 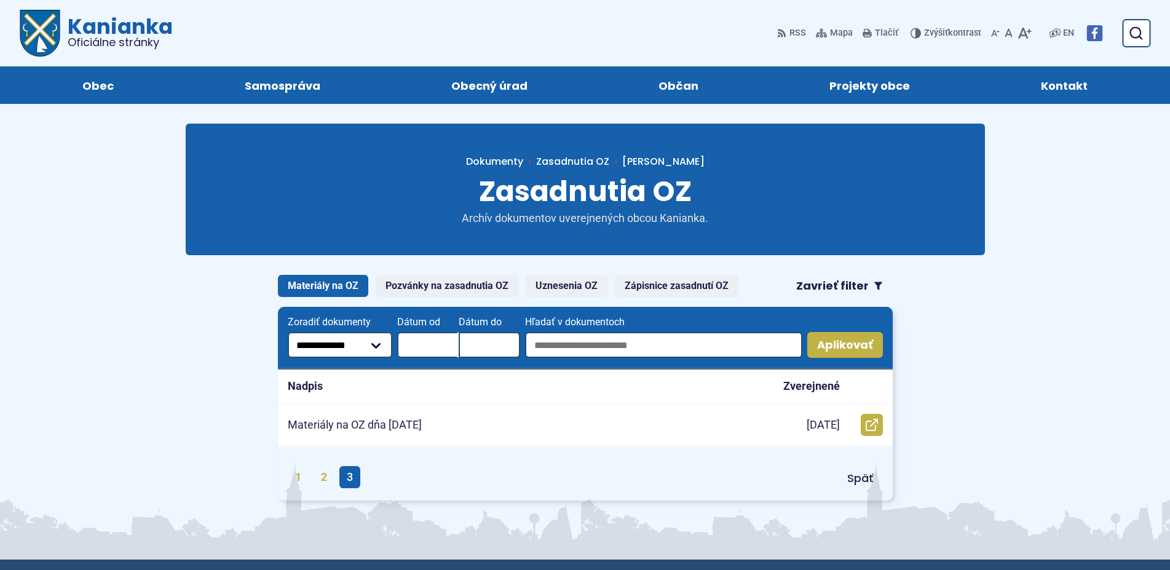 What do you see at coordinates (283, 85) in the screenshot?
I see `a: Samospráva` at bounding box center [283, 85].